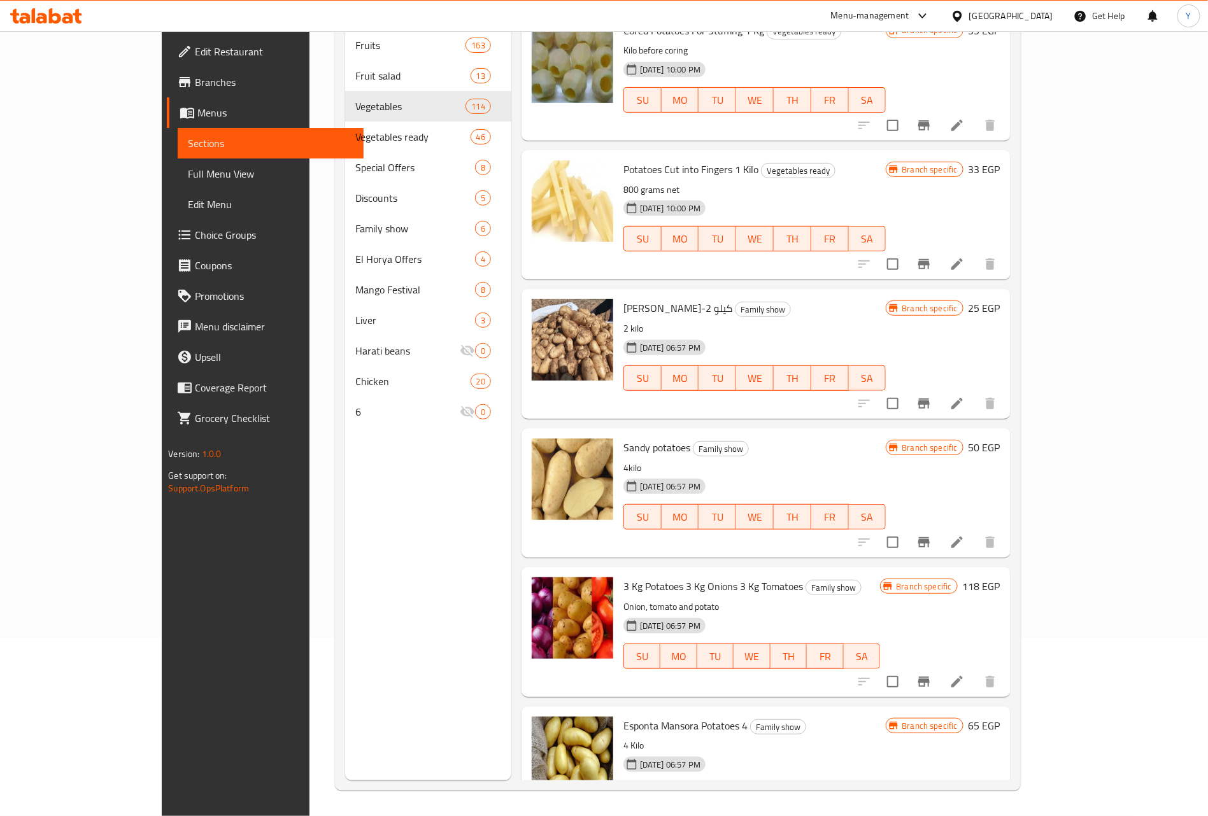 The width and height of the screenshot is (1208, 816). I want to click on span: Vegetables, so click(411, 106).